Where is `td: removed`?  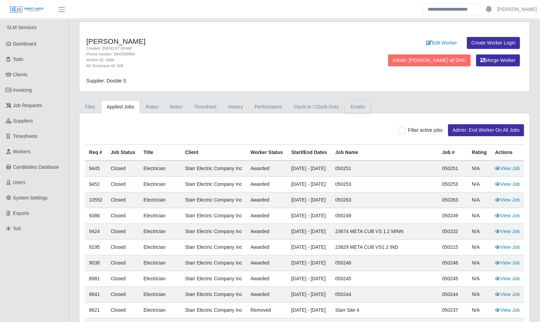
td: removed is located at coordinates (266, 310).